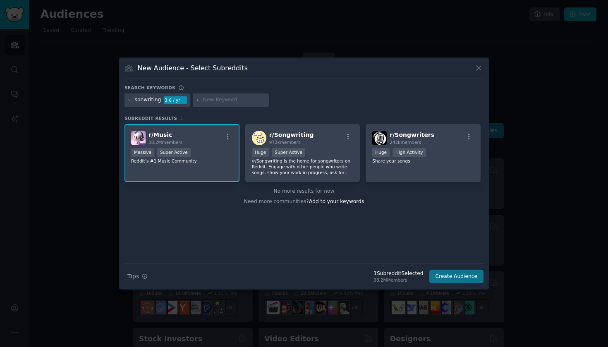 This screenshot has width=608, height=347. I want to click on div: 3.6 / yr, so click(175, 100).